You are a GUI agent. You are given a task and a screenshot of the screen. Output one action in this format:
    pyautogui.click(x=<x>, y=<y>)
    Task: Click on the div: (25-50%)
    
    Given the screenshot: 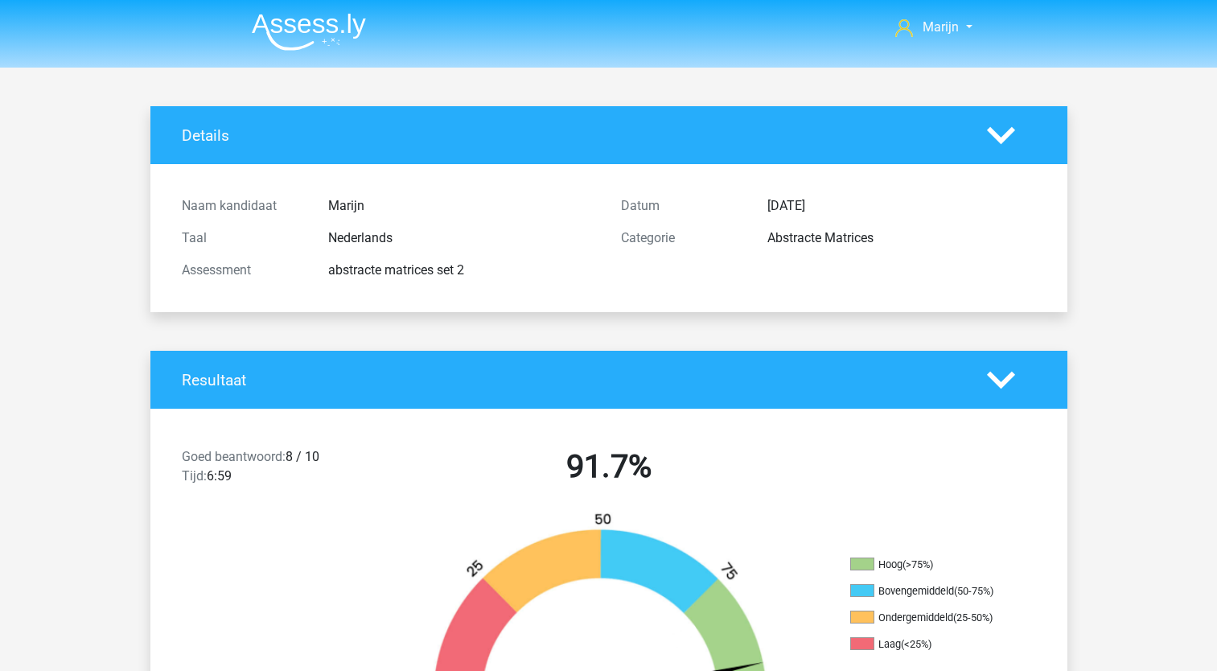 What is the action you would take?
    pyautogui.click(x=973, y=617)
    